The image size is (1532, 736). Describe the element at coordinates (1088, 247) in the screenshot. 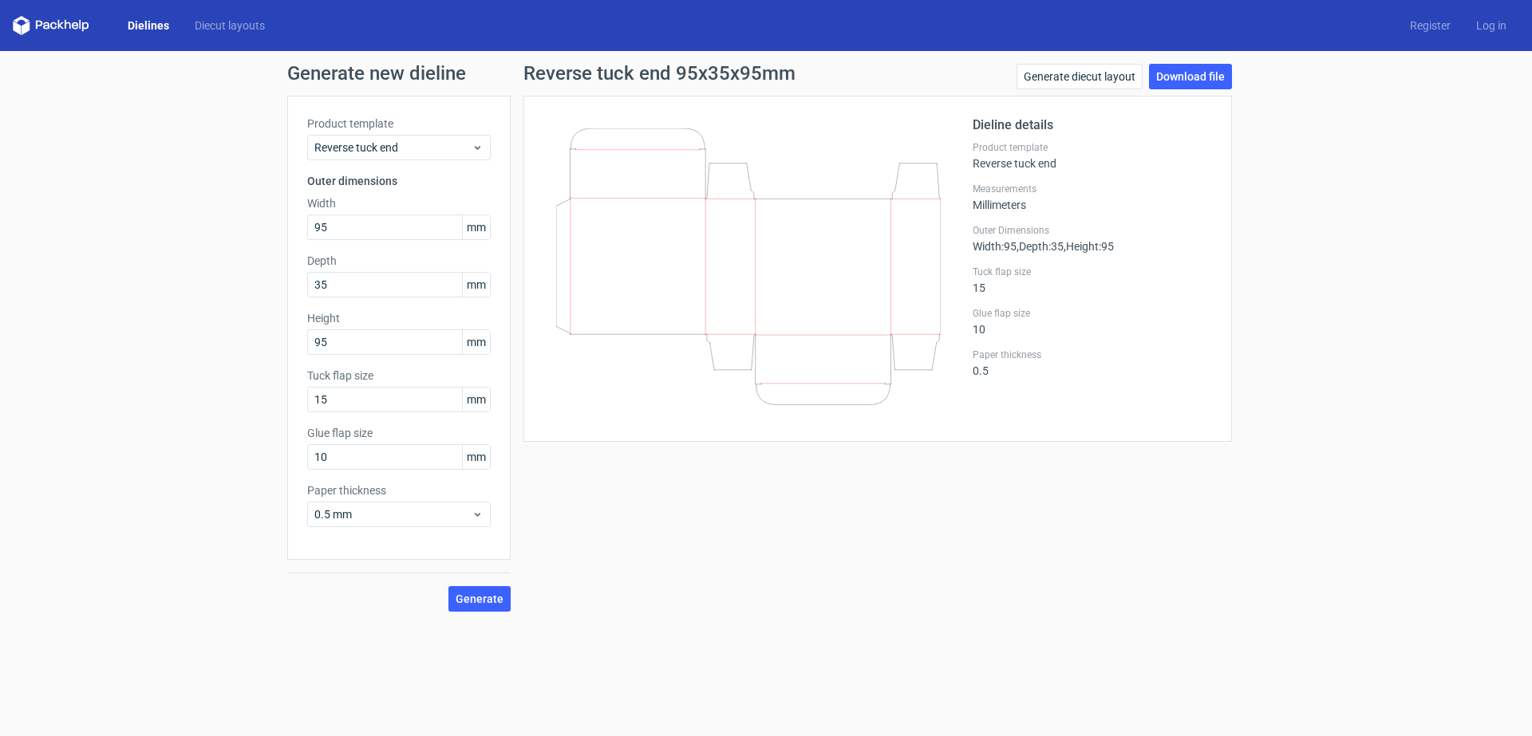

I see `span: , Height : 95` at that location.